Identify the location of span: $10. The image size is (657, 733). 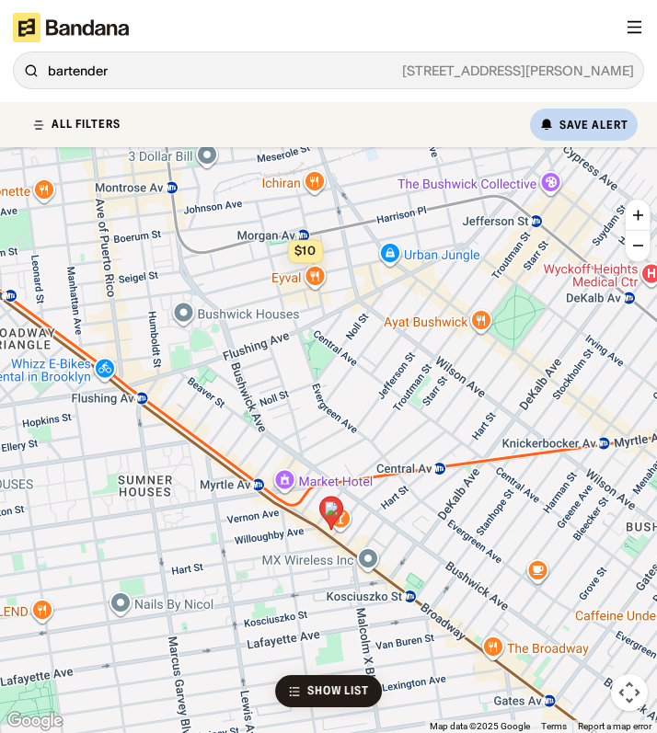
(304, 250).